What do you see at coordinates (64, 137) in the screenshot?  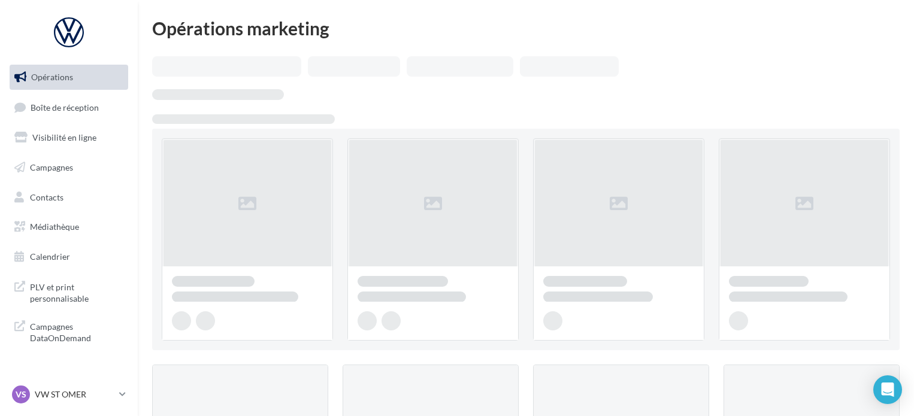 I see `span: Visibilité en ligne` at bounding box center [64, 137].